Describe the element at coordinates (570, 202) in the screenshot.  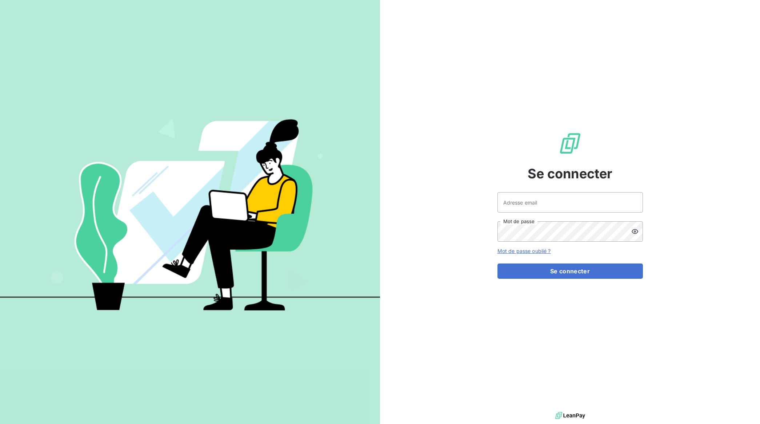
I see `input: placeholder` at that location.